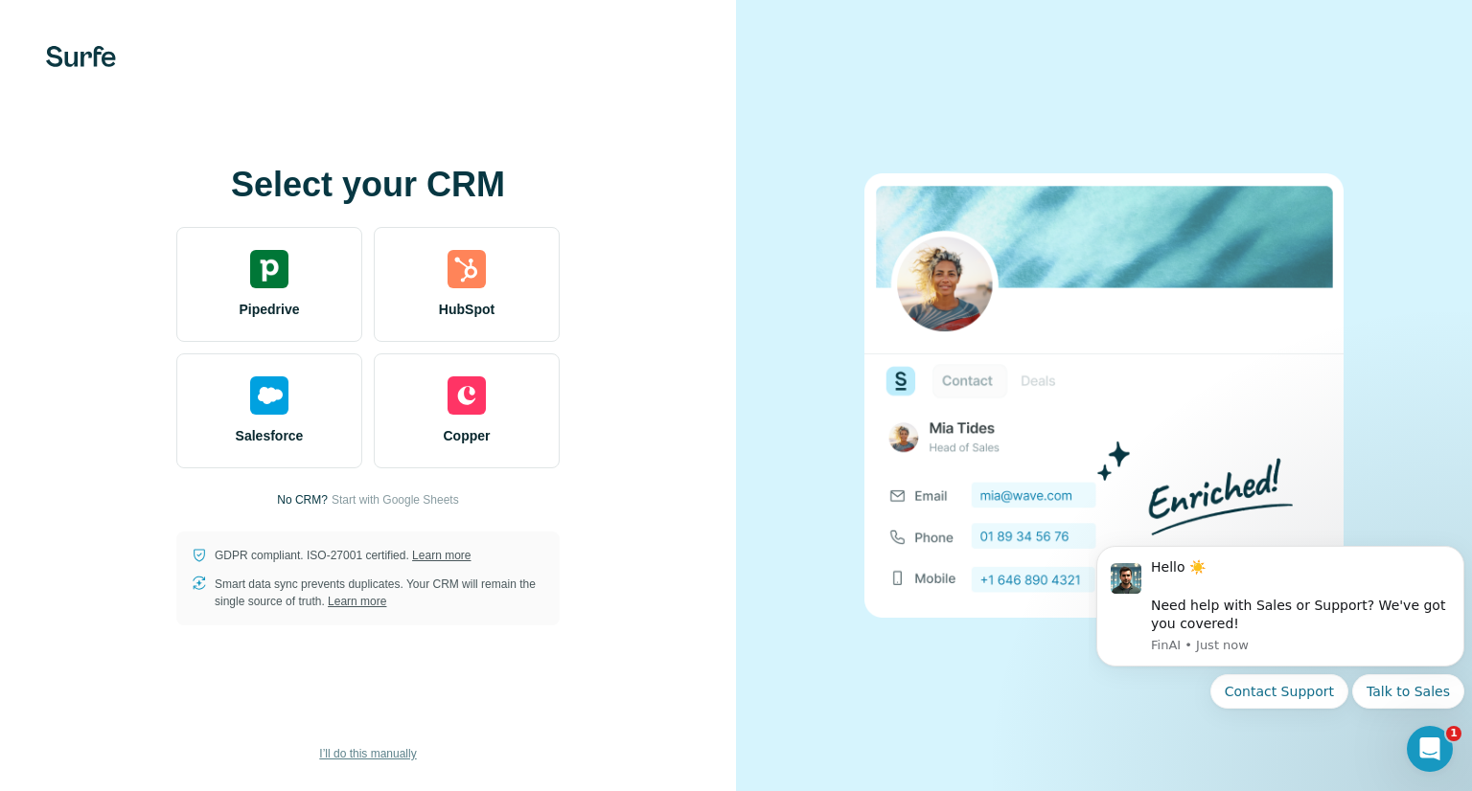 Image resolution: width=1472 pixels, height=791 pixels. What do you see at coordinates (367, 754) in the screenshot?
I see `span: I’ll do this manually` at bounding box center [367, 754].